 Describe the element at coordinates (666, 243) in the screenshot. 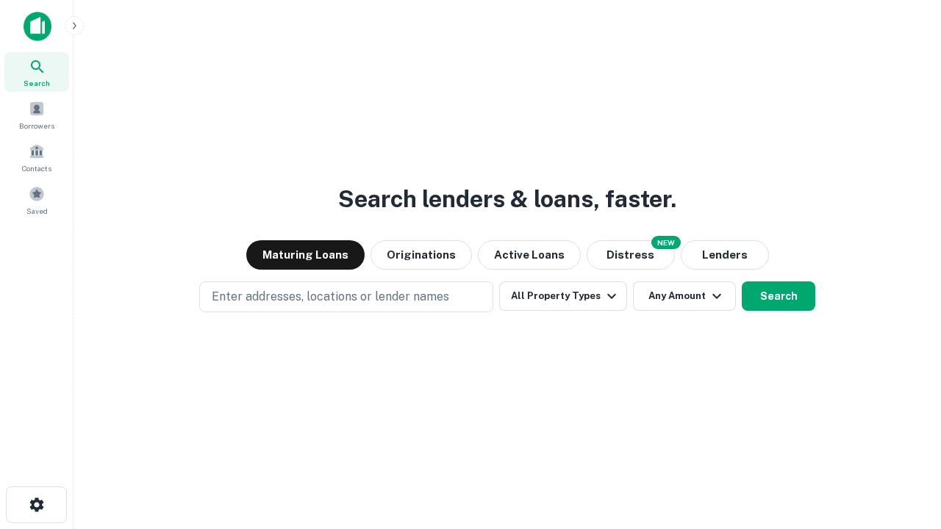

I see `div: NEW` at that location.